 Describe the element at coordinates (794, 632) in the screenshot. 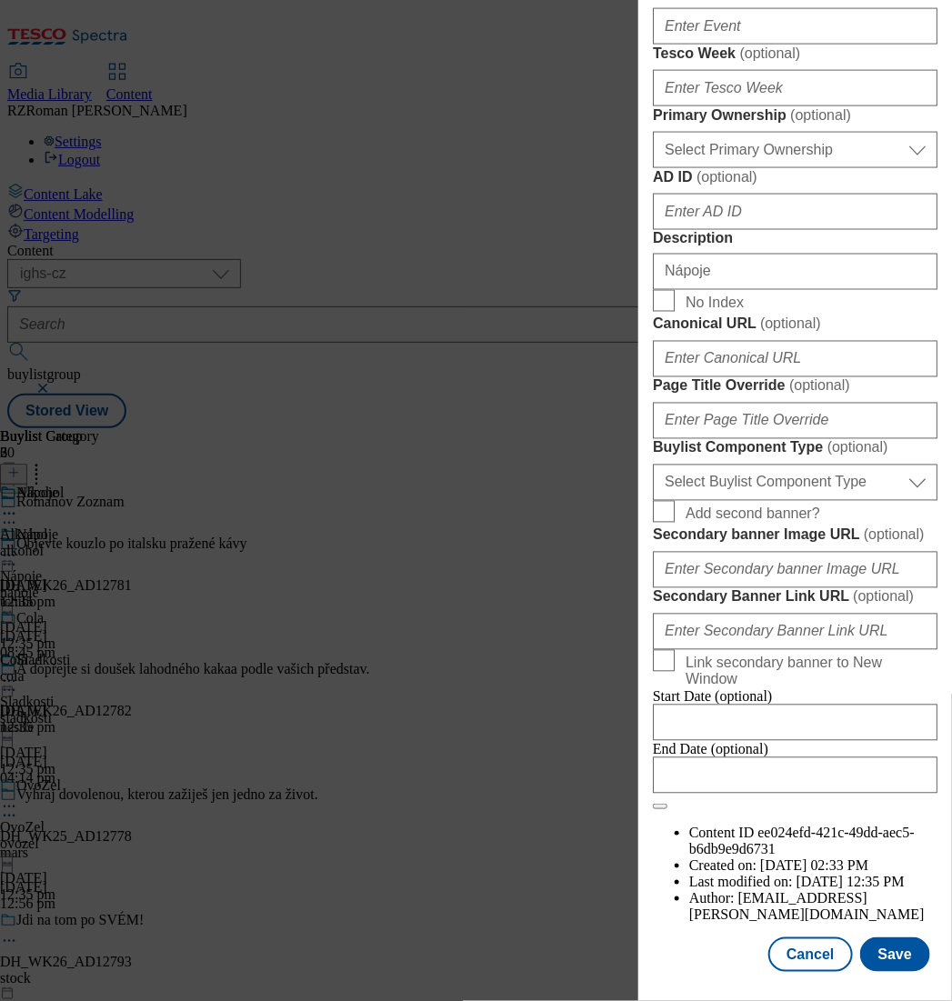

I see `input: Enter Secondary Banner Link URL` at that location.